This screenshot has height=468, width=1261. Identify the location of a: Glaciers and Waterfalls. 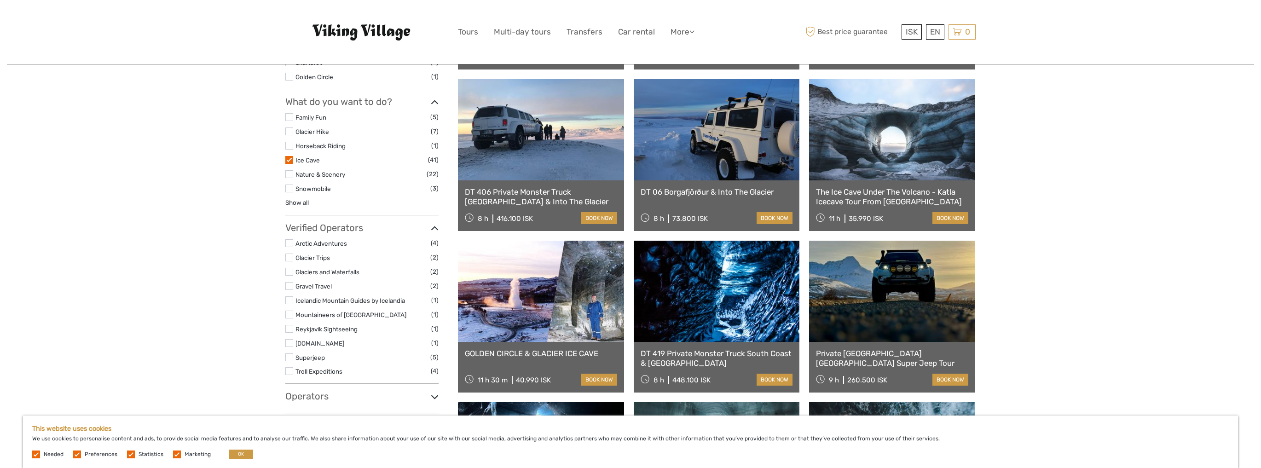
(327, 272).